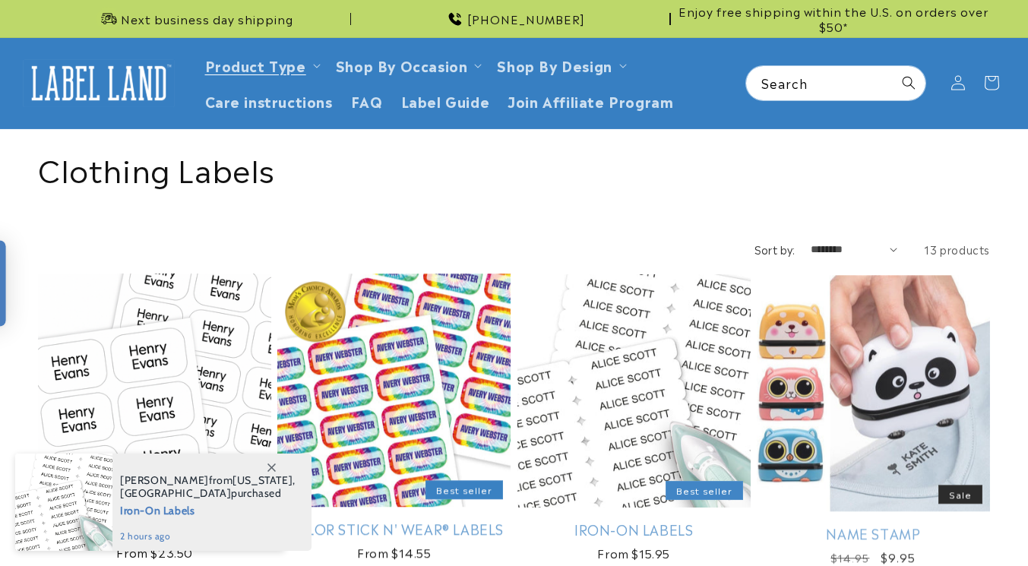 This screenshot has width=1028, height=566. What do you see at coordinates (590, 100) in the screenshot?
I see `span: Join Affiliate Program` at bounding box center [590, 100].